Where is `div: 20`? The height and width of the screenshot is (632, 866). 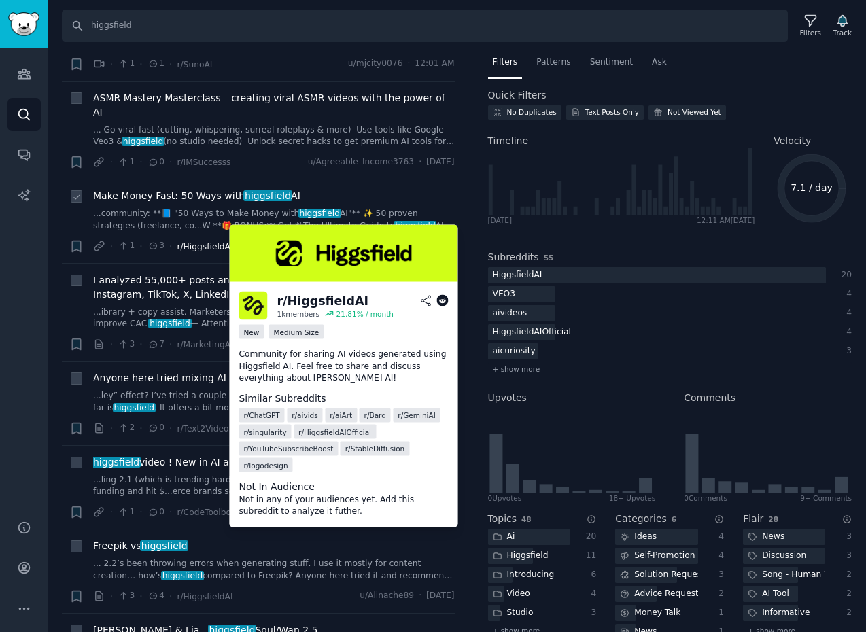 div: 20 is located at coordinates (591, 537).